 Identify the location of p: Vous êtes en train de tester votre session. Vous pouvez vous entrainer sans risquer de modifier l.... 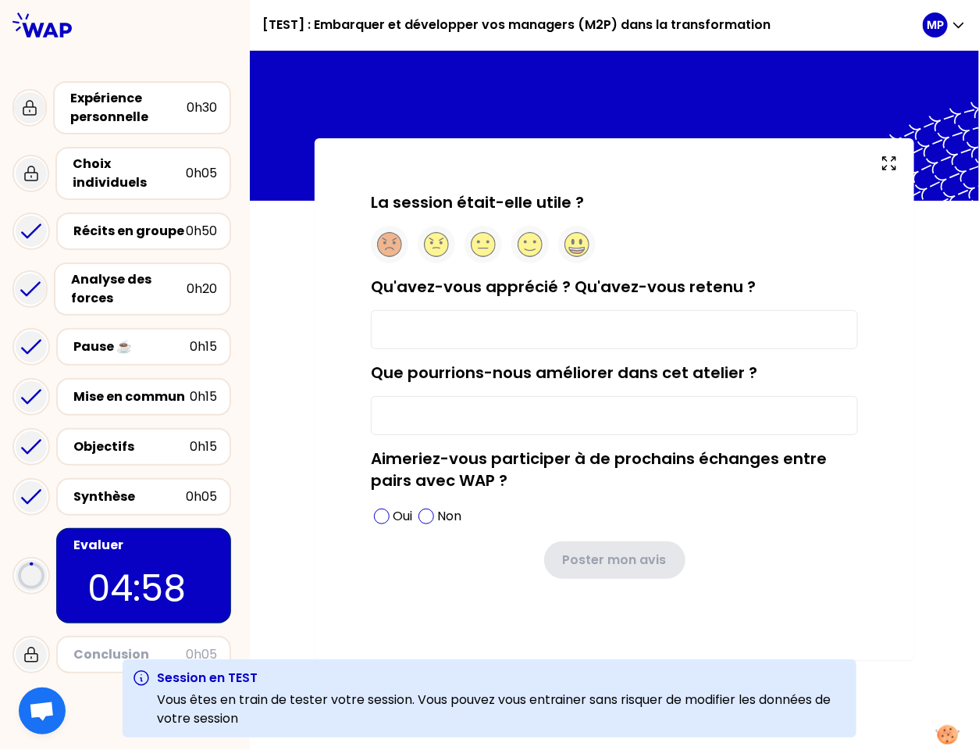
(502, 709).